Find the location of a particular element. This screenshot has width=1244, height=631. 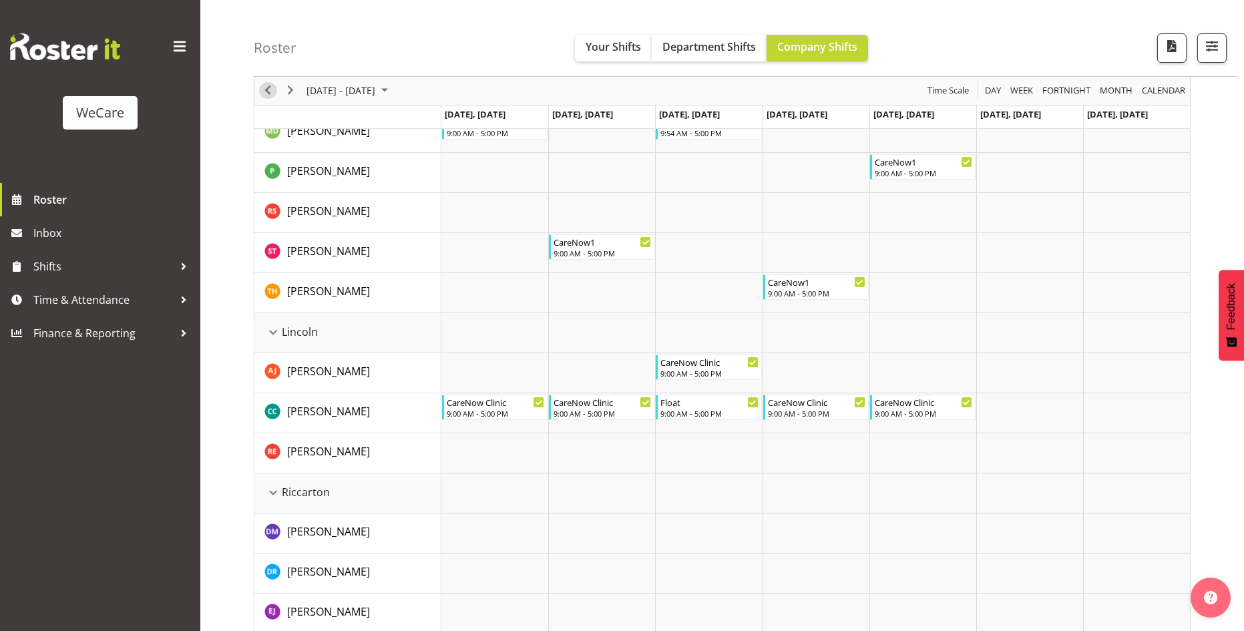

td: Deepti Mahajan resource is located at coordinates (348, 533).